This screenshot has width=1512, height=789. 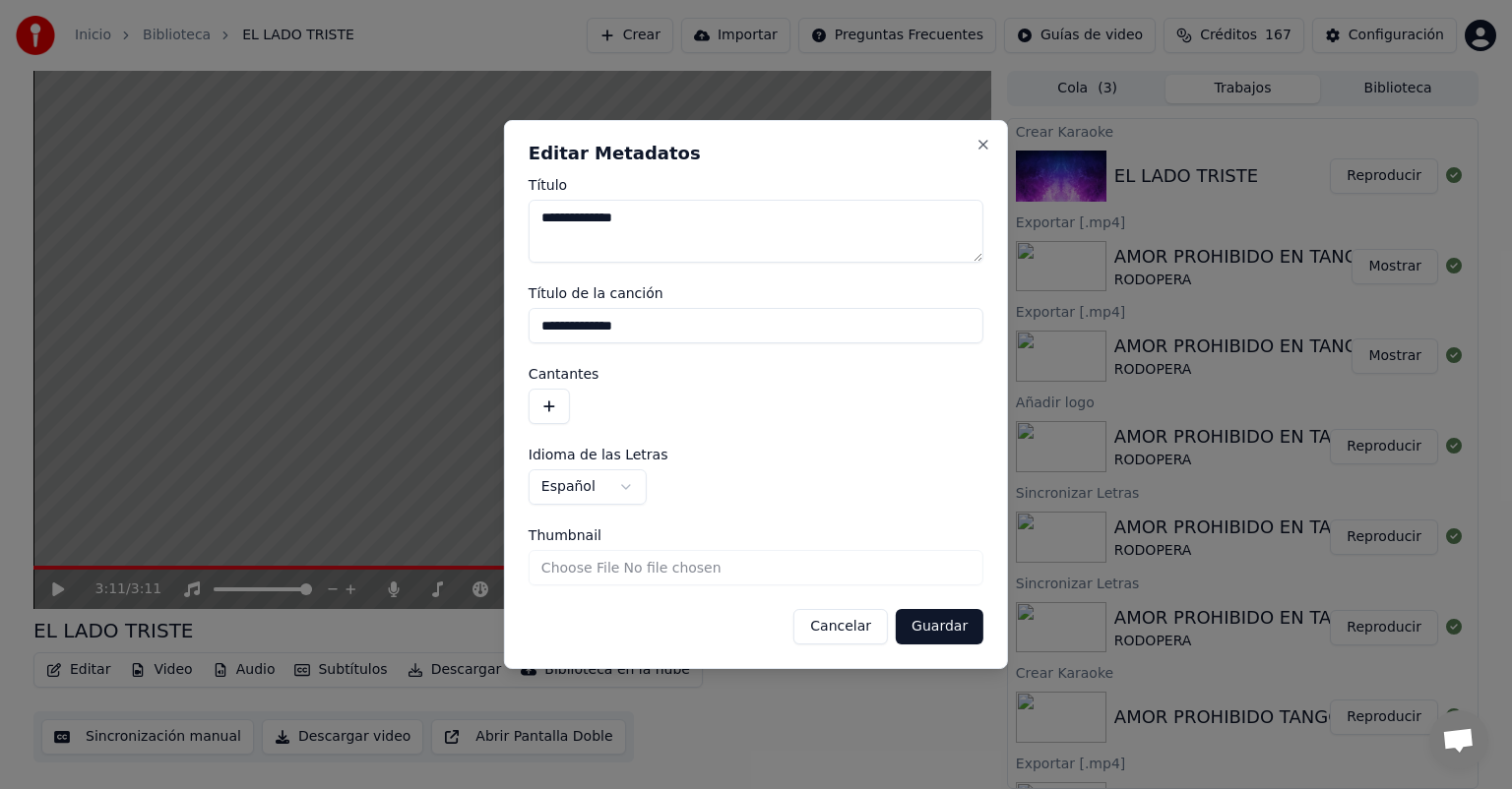 What do you see at coordinates (840, 627) in the screenshot?
I see `button: Cancelar` at bounding box center [840, 627].